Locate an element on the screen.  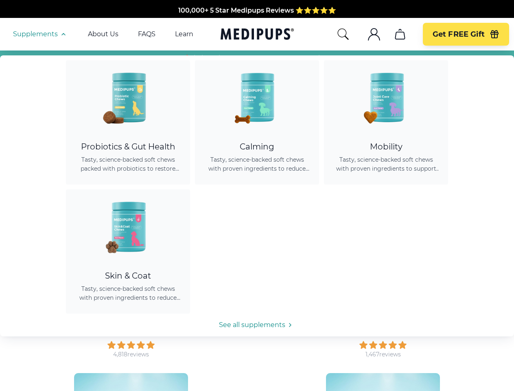
a: Learn is located at coordinates (184, 34).